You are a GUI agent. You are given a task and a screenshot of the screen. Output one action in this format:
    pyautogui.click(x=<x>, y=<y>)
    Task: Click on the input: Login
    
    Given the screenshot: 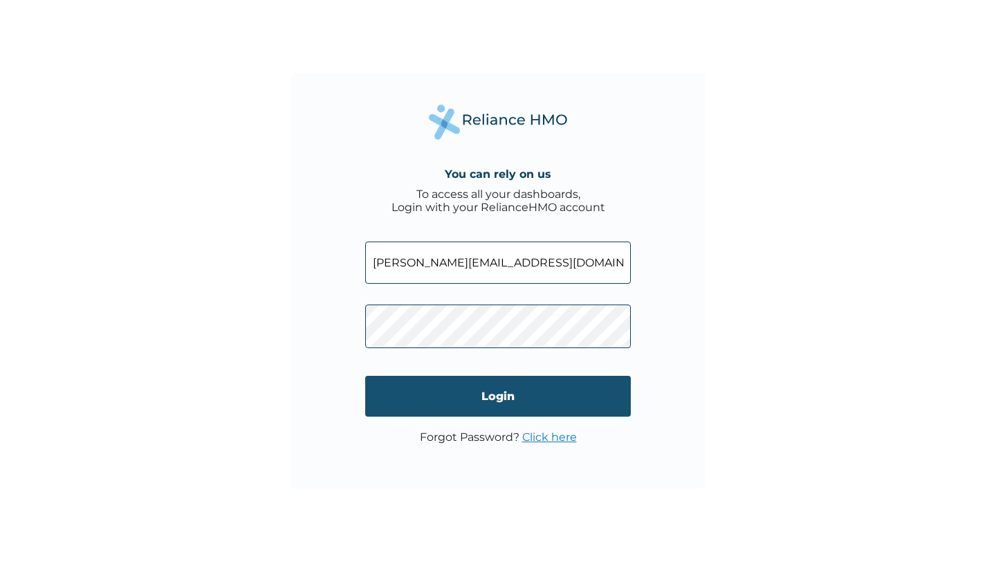 What is the action you would take?
    pyautogui.click(x=498, y=396)
    